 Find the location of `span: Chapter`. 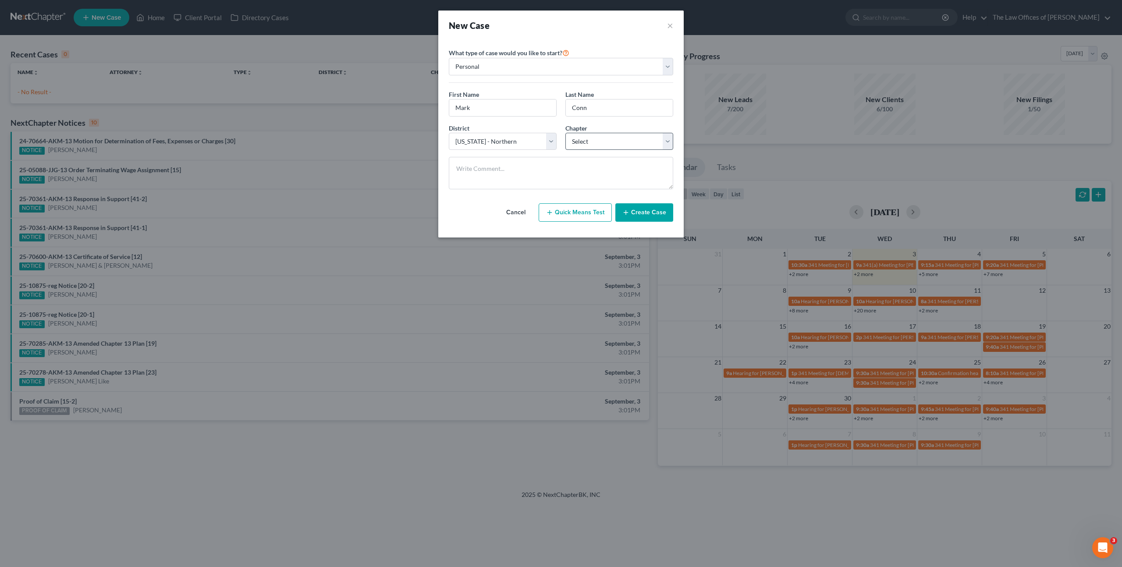

span: Chapter is located at coordinates (576, 128).